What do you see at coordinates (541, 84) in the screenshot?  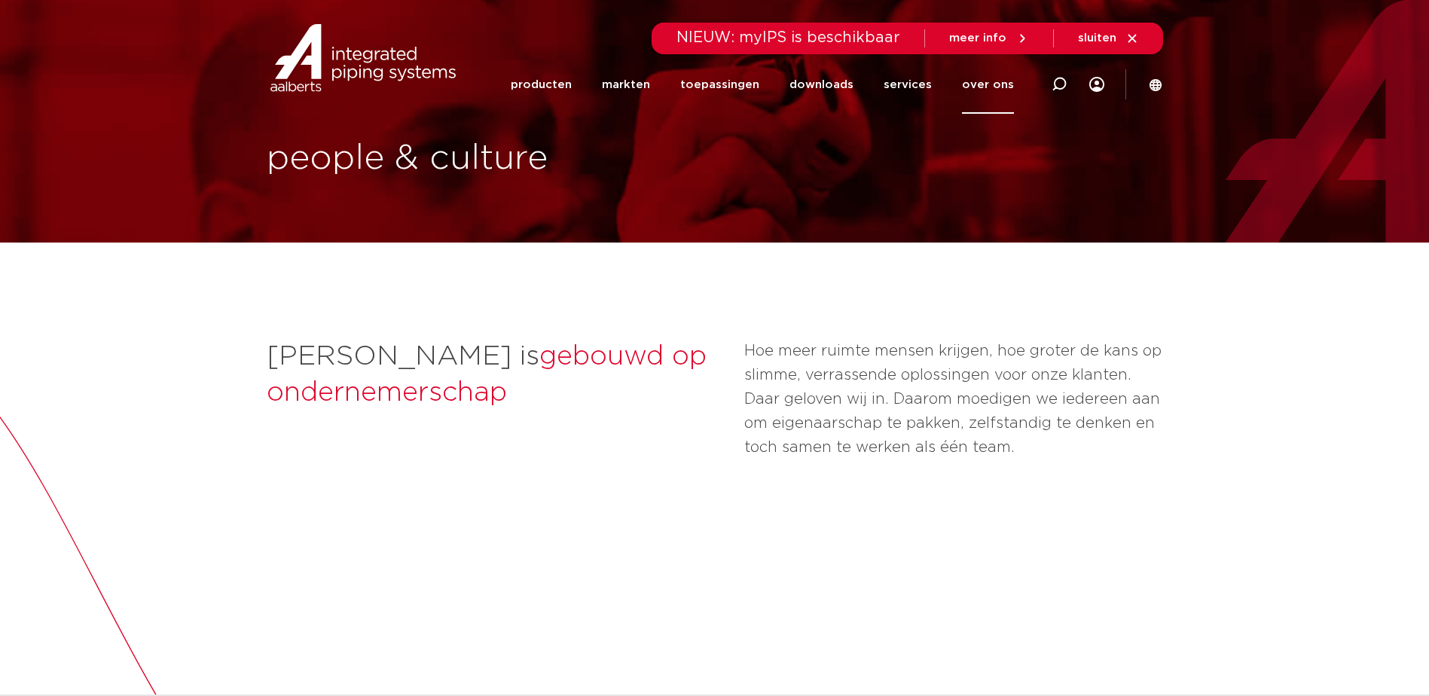 I see `a: producten` at bounding box center [541, 84].